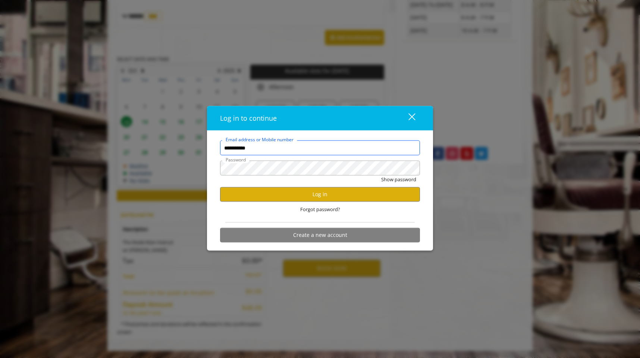 This screenshot has height=358, width=640. I want to click on label: Password, so click(236, 159).